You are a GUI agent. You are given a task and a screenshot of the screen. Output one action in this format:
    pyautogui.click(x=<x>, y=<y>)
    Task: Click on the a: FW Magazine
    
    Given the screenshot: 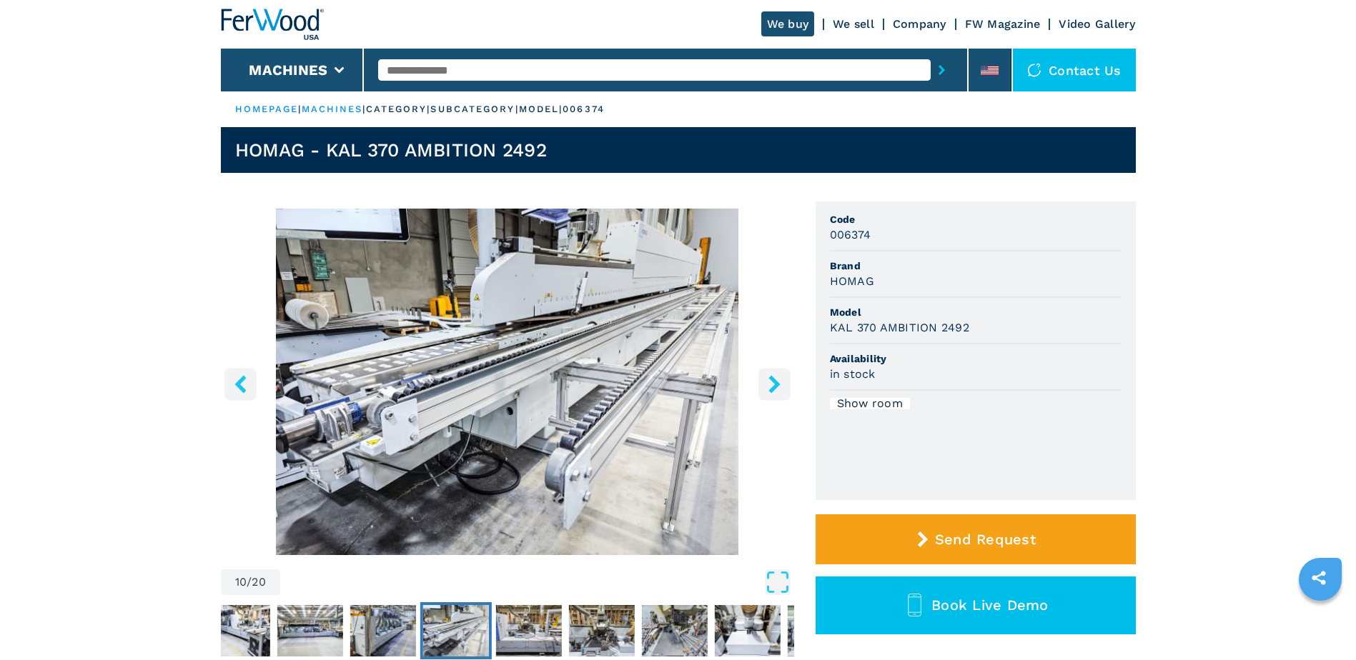 What is the action you would take?
    pyautogui.click(x=1003, y=24)
    